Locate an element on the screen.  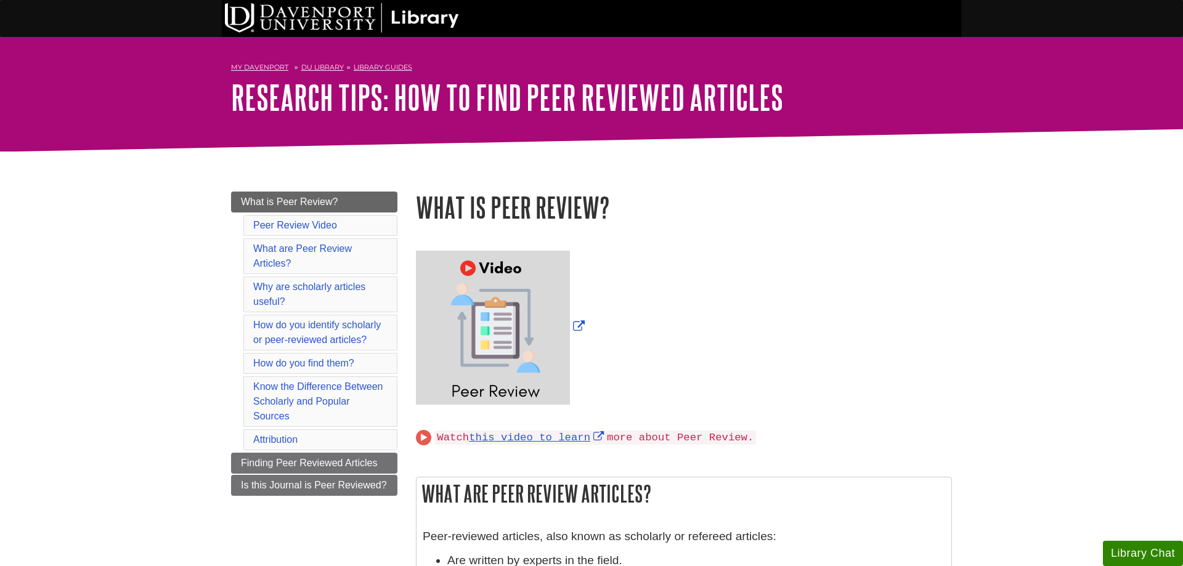
a: Research Tips: How to Find Peer Reviewed Articles is located at coordinates (507, 97).